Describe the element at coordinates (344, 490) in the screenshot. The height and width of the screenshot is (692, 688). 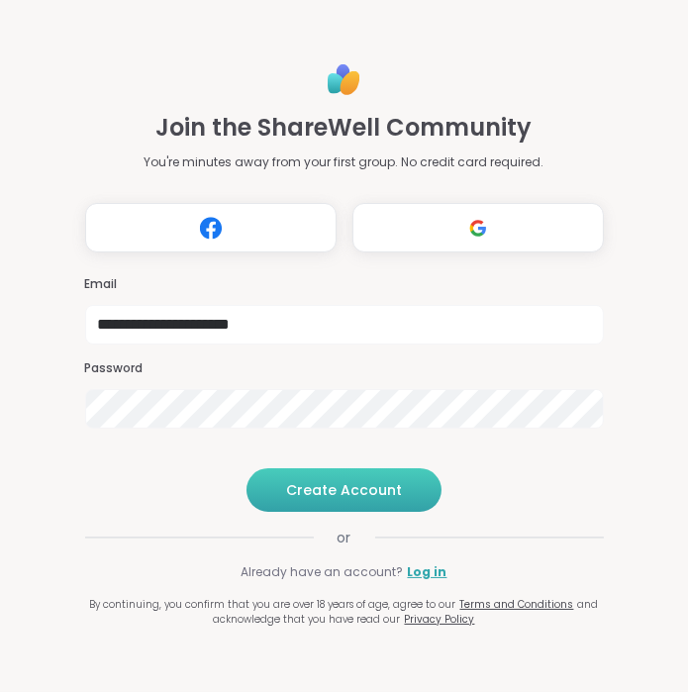
I see `button: Create Account` at that location.